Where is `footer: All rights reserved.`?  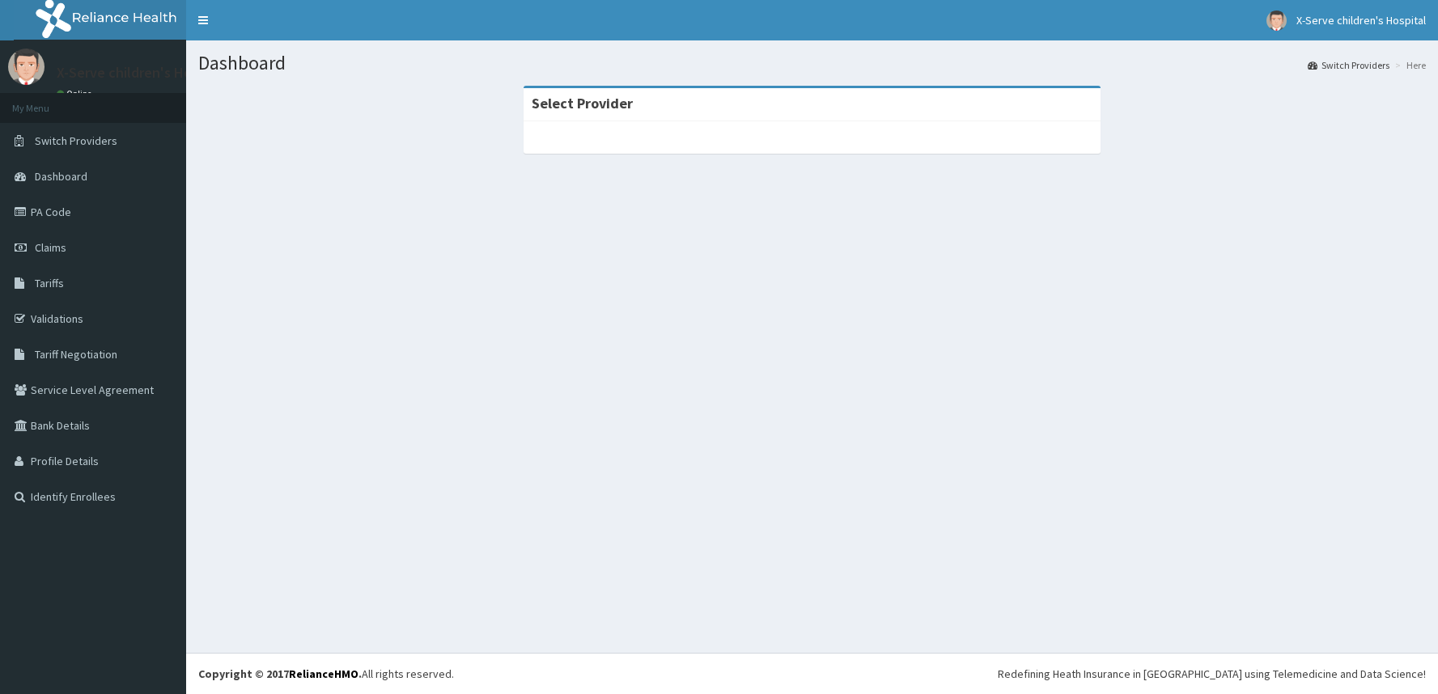 footer: All rights reserved. is located at coordinates (812, 673).